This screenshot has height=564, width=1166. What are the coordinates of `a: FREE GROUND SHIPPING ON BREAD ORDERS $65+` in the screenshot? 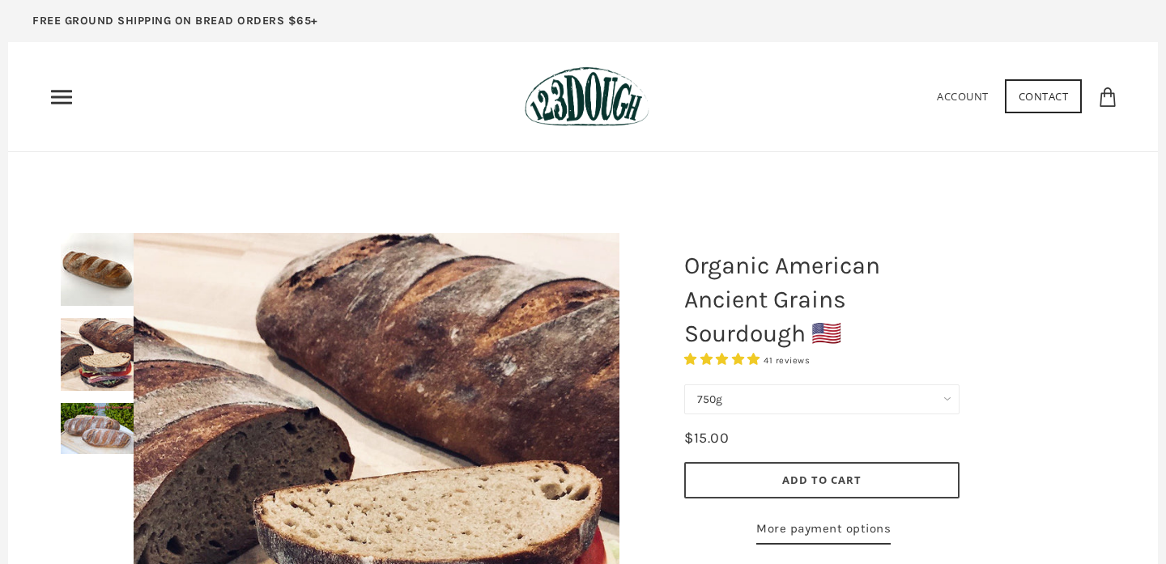 It's located at (175, 25).